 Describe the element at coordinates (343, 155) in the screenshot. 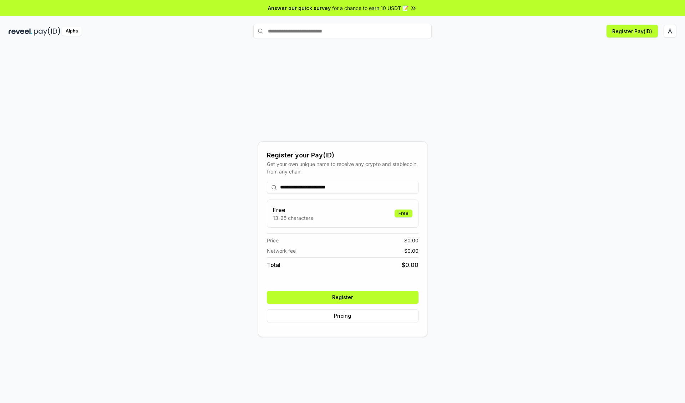

I see `div: Register your Pay(ID)` at that location.